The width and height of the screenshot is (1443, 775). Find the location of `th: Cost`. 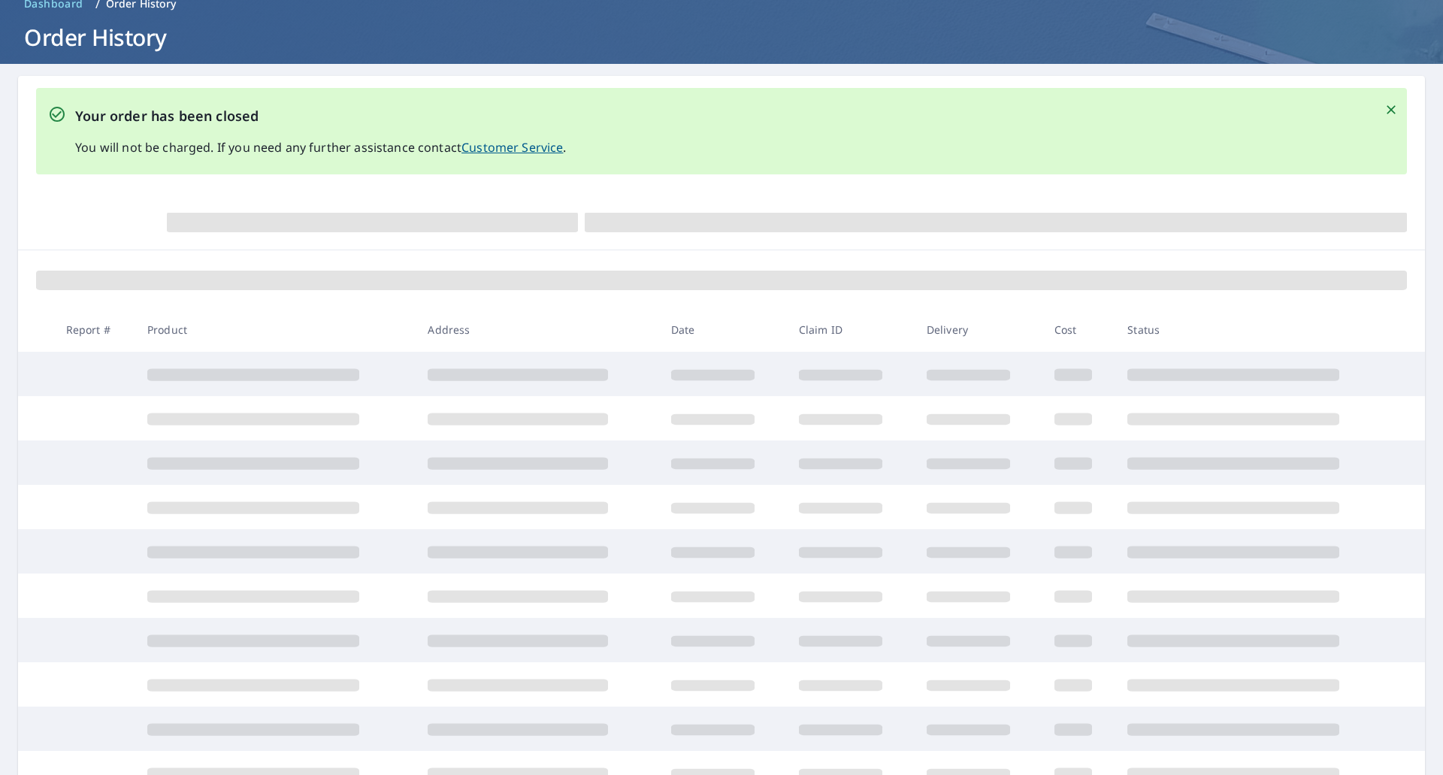

th: Cost is located at coordinates (1080, 329).